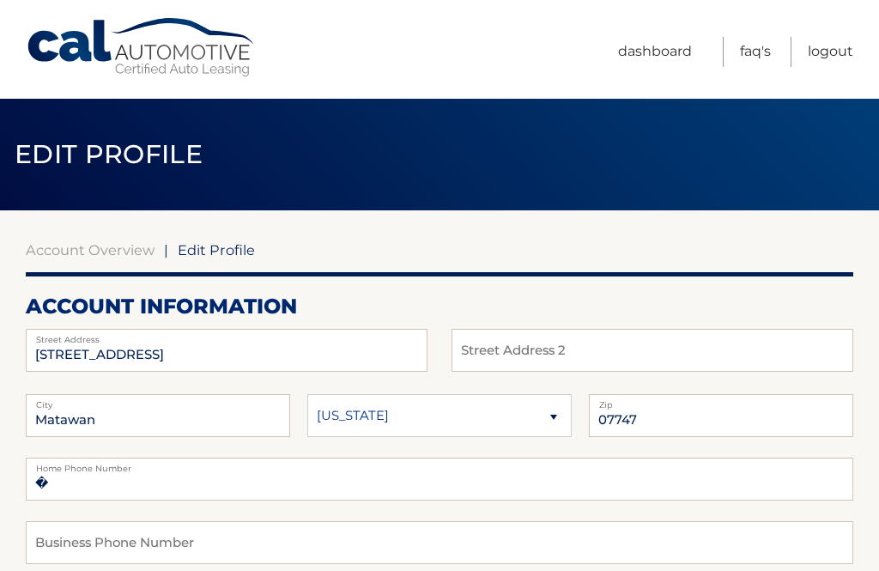 This screenshot has height=571, width=879. Describe the element at coordinates (158, 401) in the screenshot. I see `label: City` at that location.